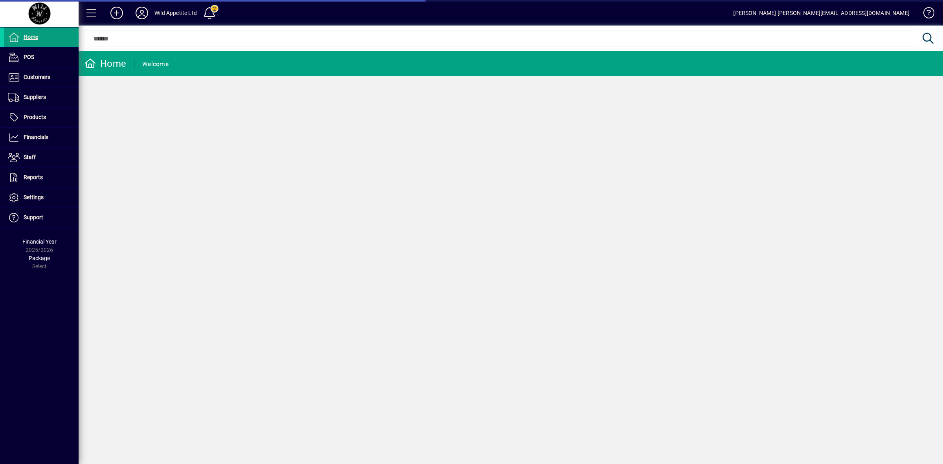 The image size is (943, 464). Describe the element at coordinates (35, 97) in the screenshot. I see `span: Suppliers` at that location.